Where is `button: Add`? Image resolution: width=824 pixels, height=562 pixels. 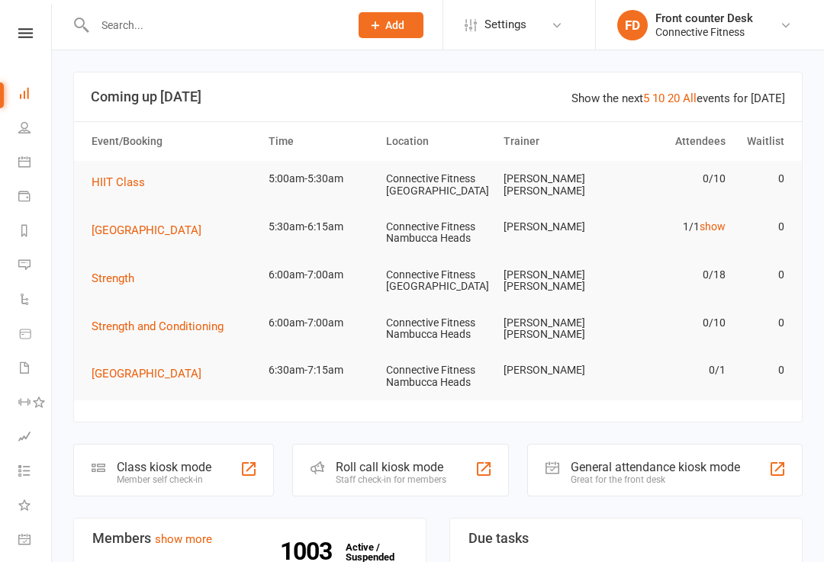
button: Add is located at coordinates (390, 25).